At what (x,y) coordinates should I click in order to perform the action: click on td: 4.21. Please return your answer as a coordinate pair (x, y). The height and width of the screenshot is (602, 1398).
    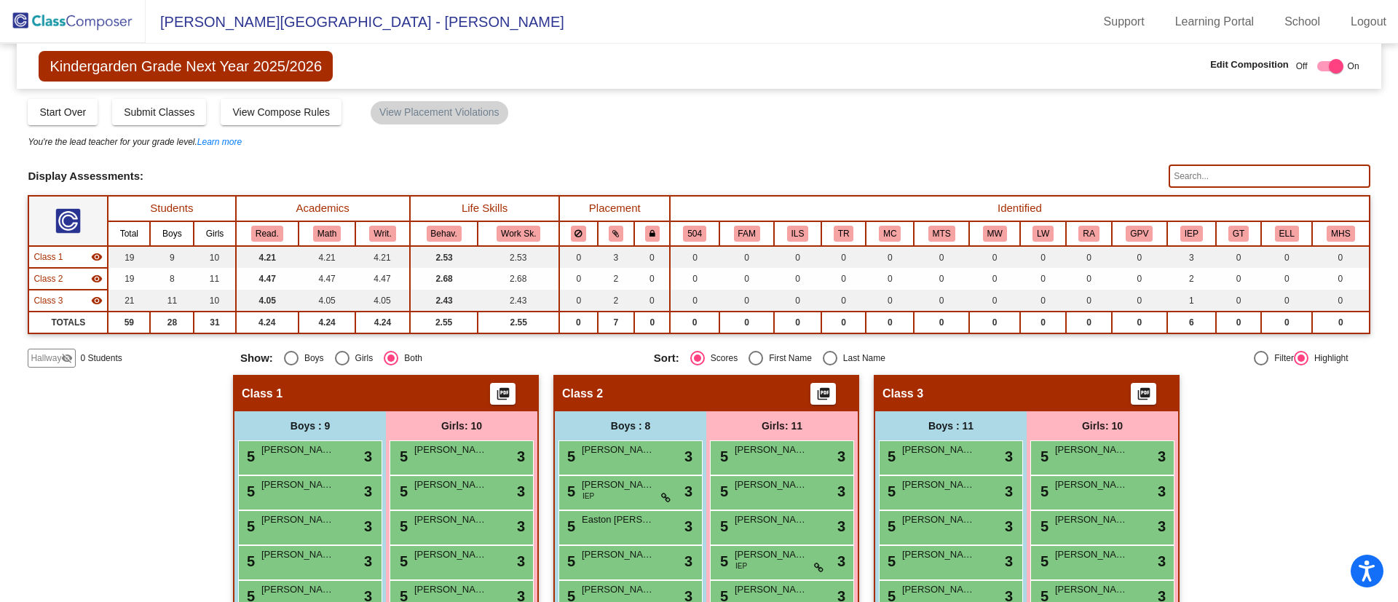
    Looking at the image, I should click on (267, 257).